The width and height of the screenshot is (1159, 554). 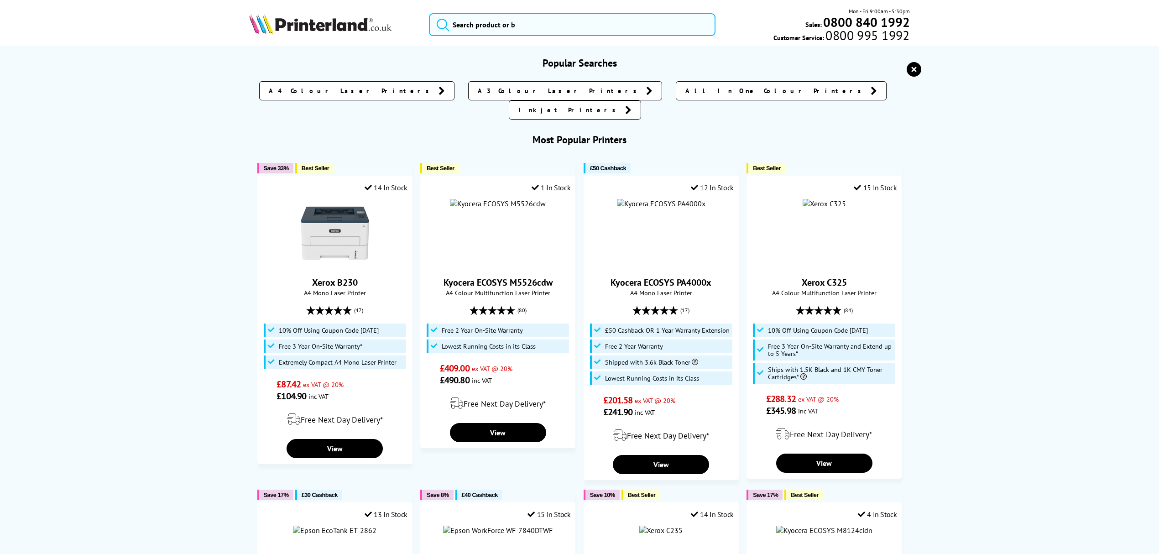 What do you see at coordinates (867, 35) in the screenshot?
I see `span: 0800 995 1992` at bounding box center [867, 35].